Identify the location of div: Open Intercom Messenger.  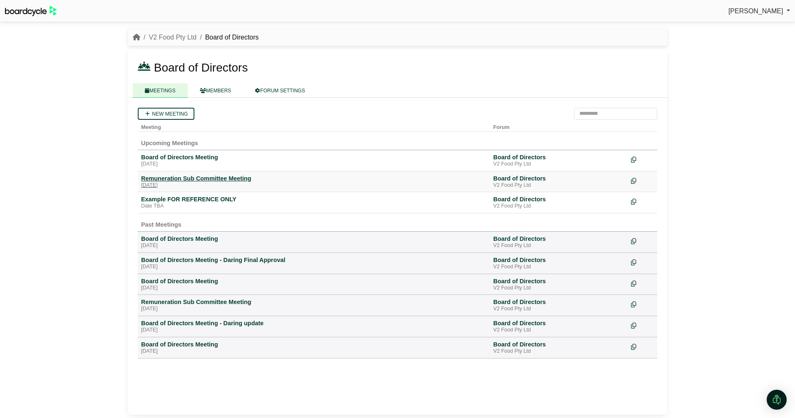
(776, 400).